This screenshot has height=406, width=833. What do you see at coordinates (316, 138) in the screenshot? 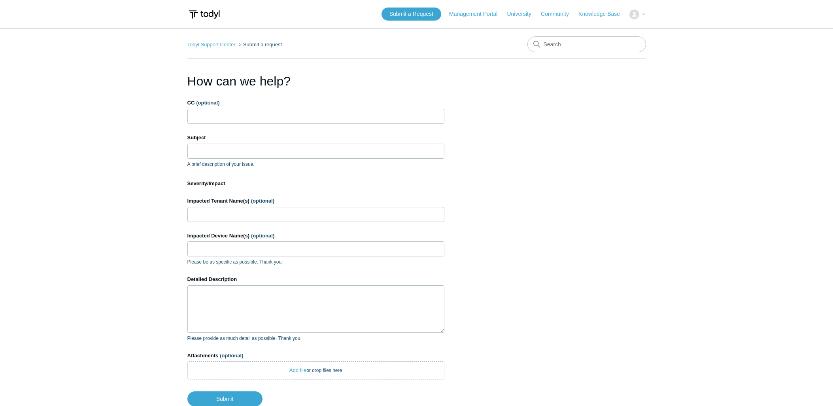
I see `label: Subject` at bounding box center [316, 138].